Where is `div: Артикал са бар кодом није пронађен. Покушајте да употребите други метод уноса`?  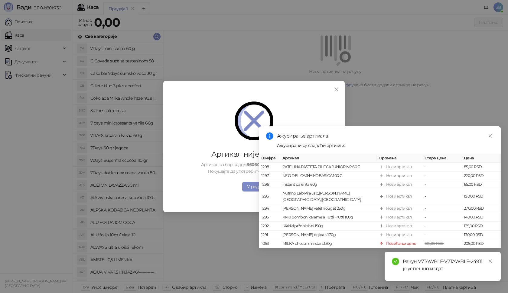
div: Артикал са бар кодом није пронађен. Покушајте да употребите други метод уноса is located at coordinates (254, 168).